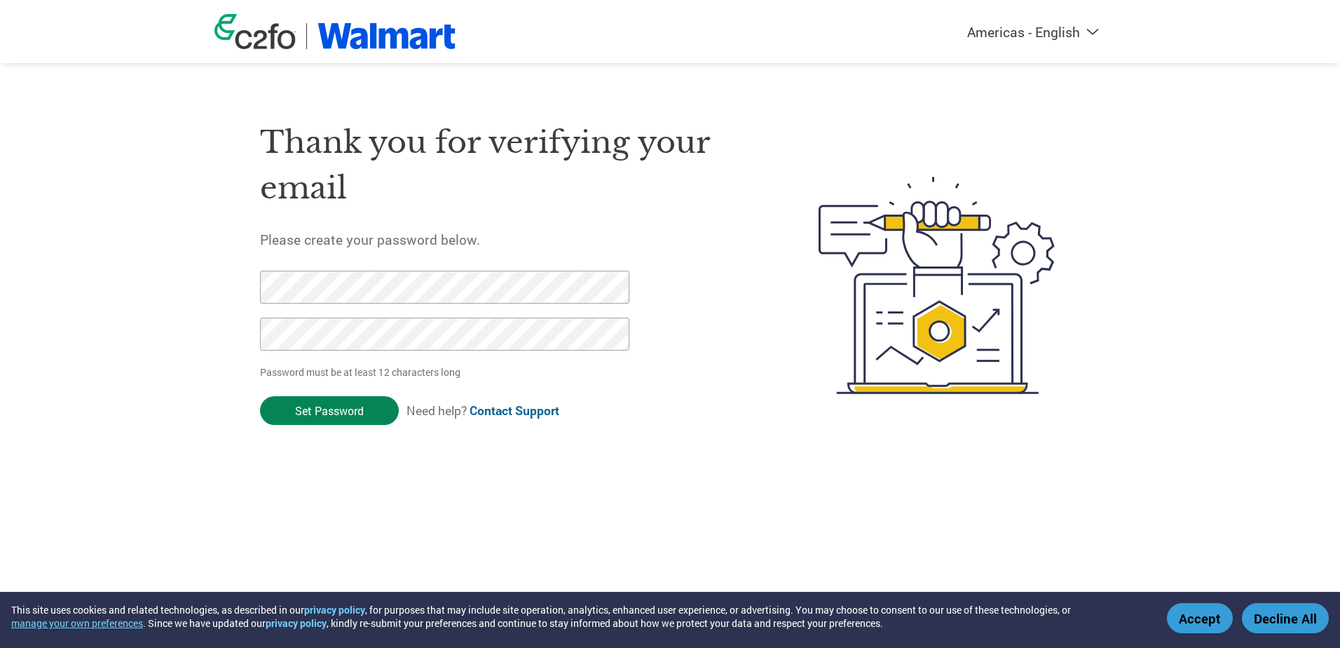 The height and width of the screenshot is (648, 1340). Describe the element at coordinates (937, 285) in the screenshot. I see `img: create-password` at that location.